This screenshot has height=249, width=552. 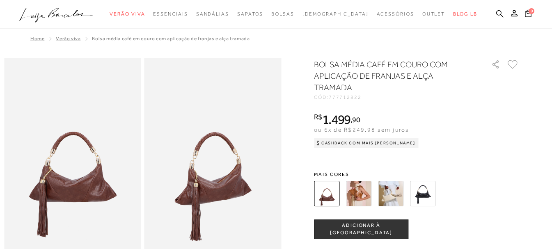 What do you see at coordinates (396, 97) in the screenshot?
I see `div: CÓD:` at bounding box center [396, 97].